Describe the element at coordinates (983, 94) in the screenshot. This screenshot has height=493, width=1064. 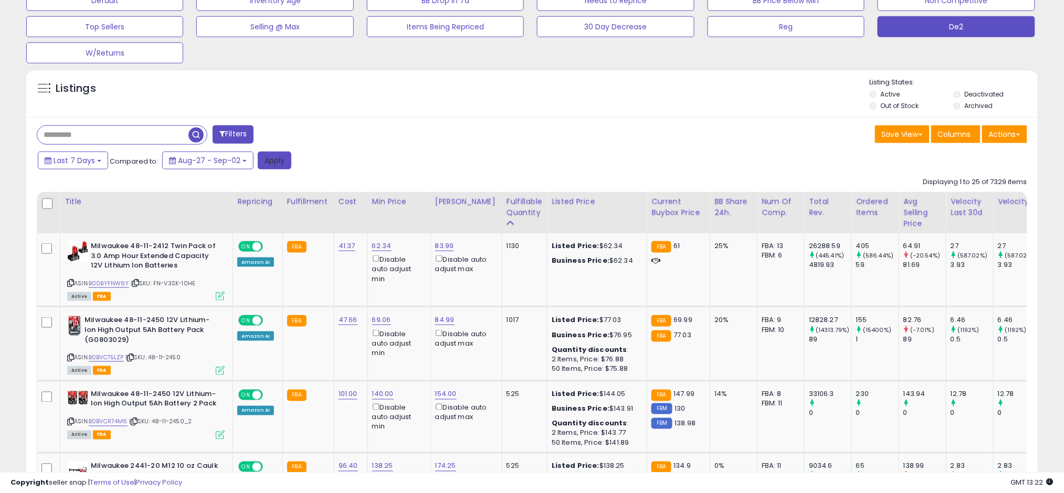
I see `label: Deactivated` at that location.